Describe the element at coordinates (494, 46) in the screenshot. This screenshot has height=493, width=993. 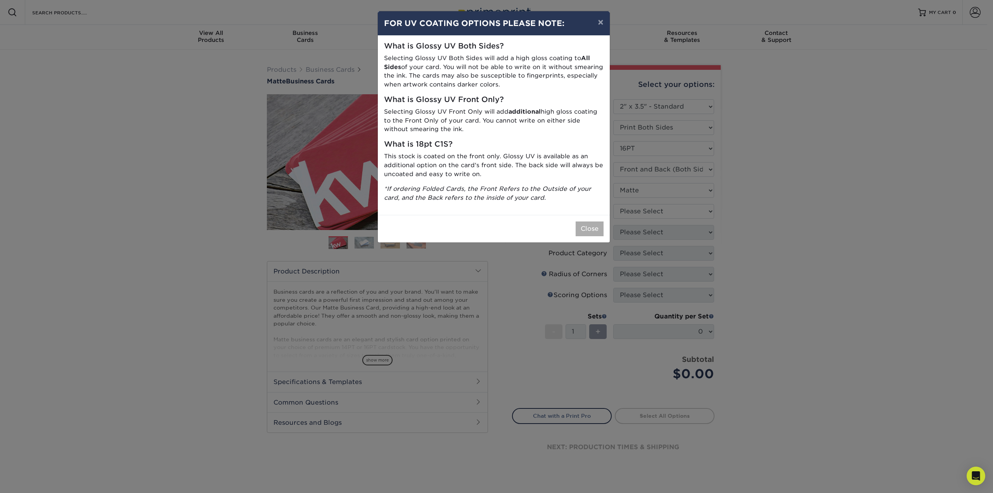
I see `h5: What is Glossy UV Both Sides?` at that location.